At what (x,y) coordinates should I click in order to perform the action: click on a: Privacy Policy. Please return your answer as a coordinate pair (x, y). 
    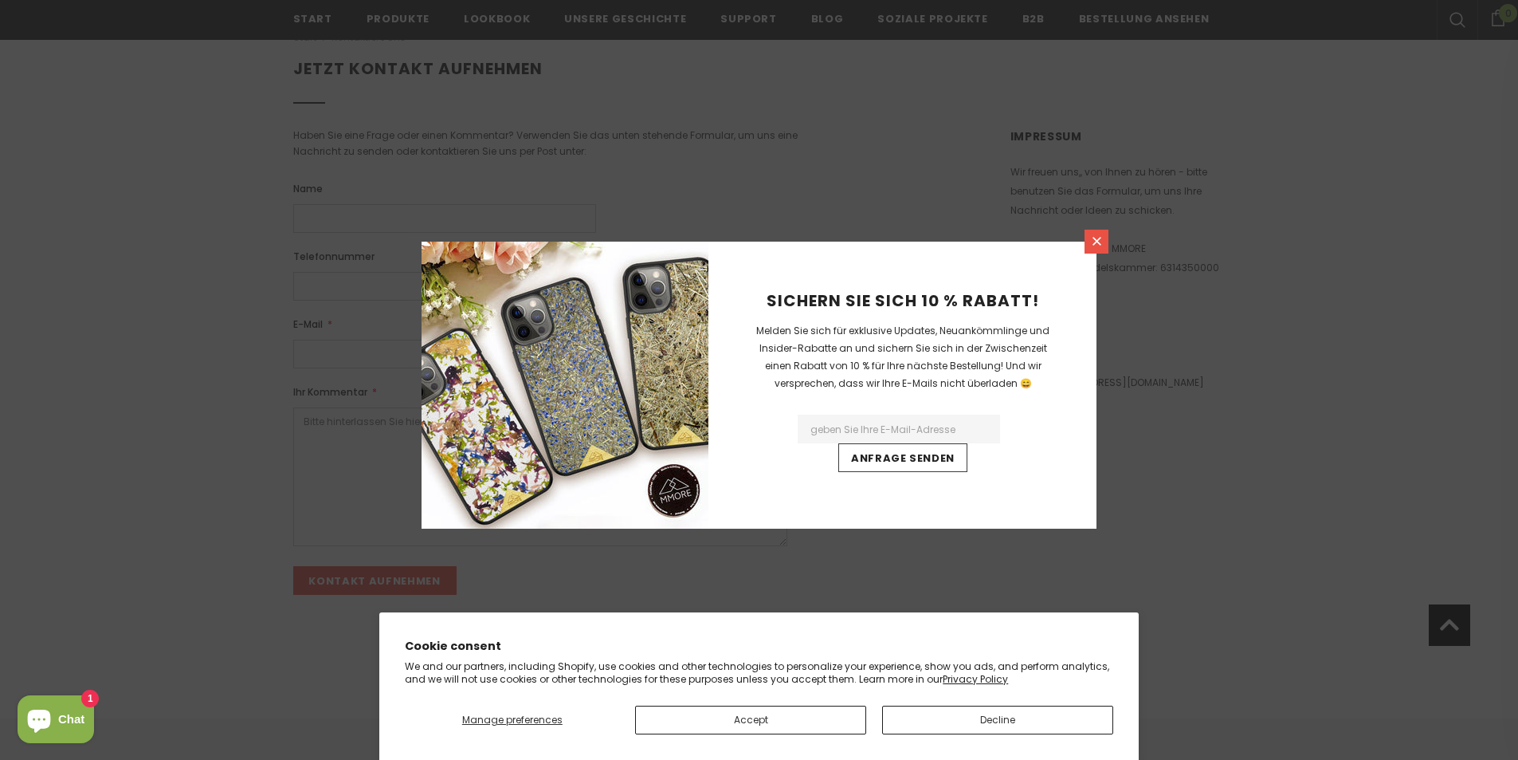
    Looking at the image, I should click on (976, 678).